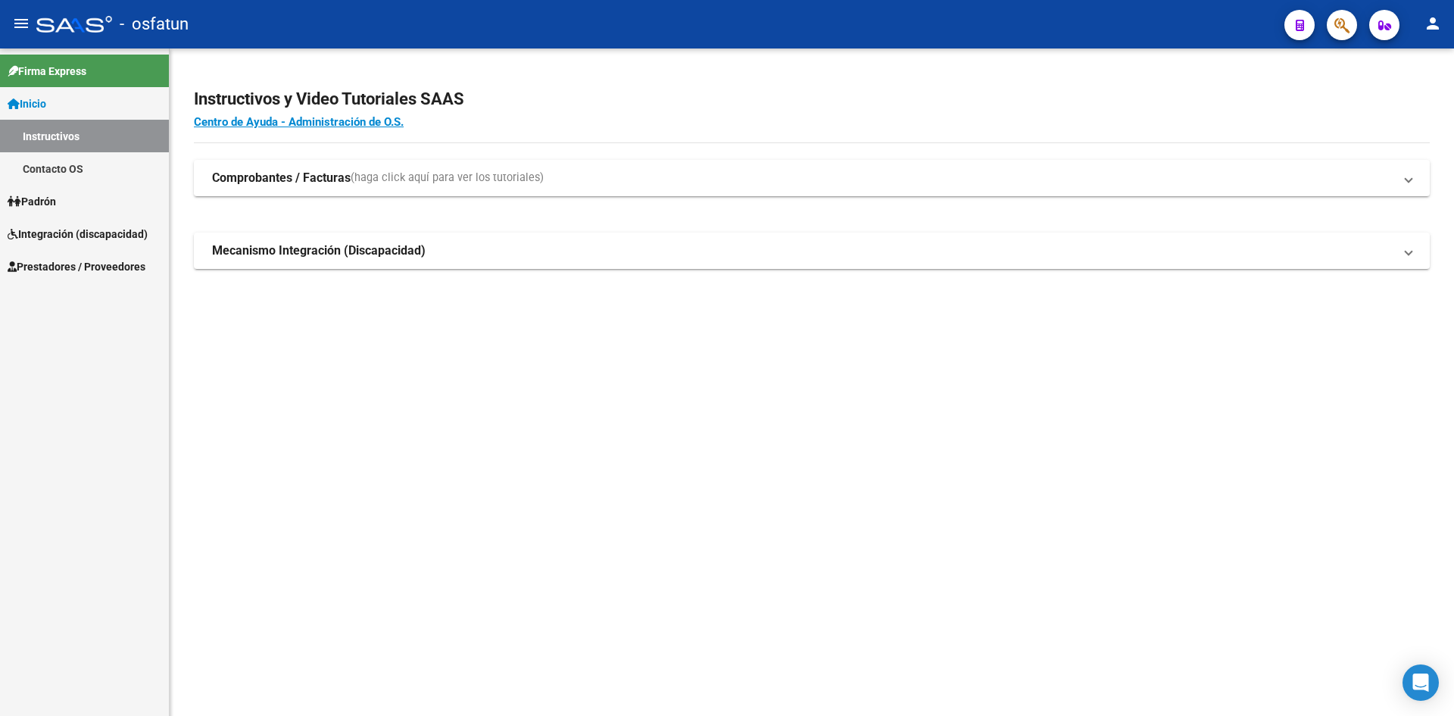  Describe the element at coordinates (47, 71) in the screenshot. I see `span: Firma Express` at that location.